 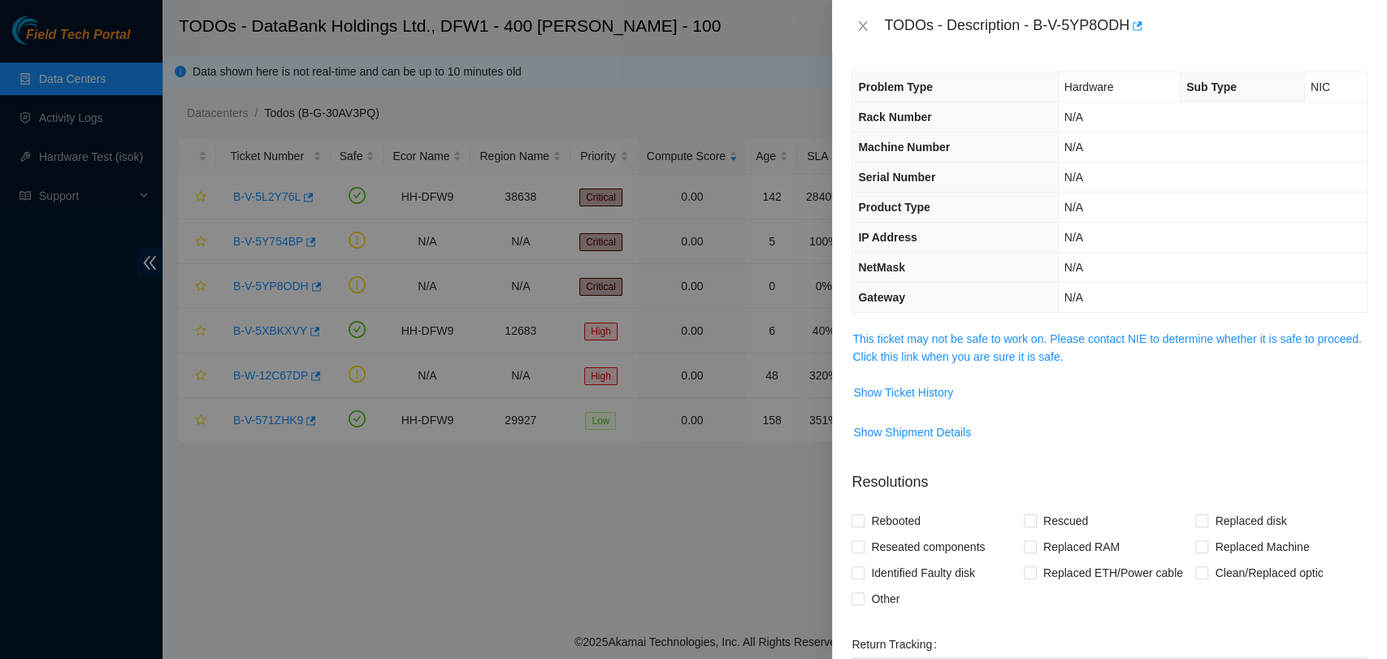 What do you see at coordinates (863, 26) in the screenshot?
I see `span: close` at bounding box center [863, 26].